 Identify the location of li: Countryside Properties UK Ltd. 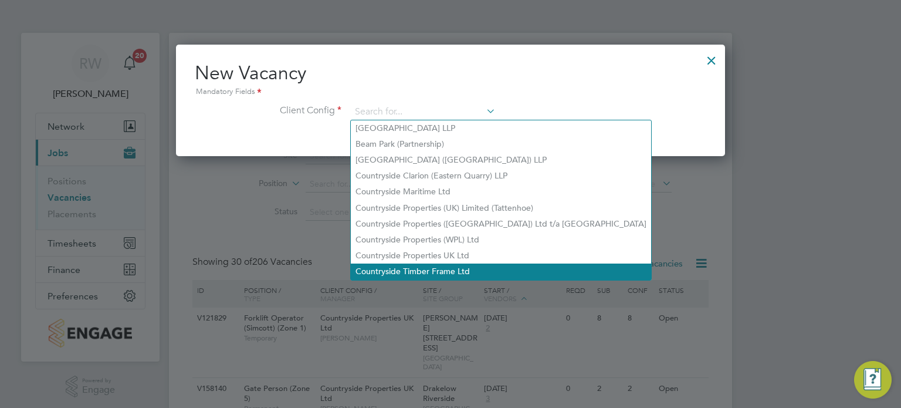
(501, 255).